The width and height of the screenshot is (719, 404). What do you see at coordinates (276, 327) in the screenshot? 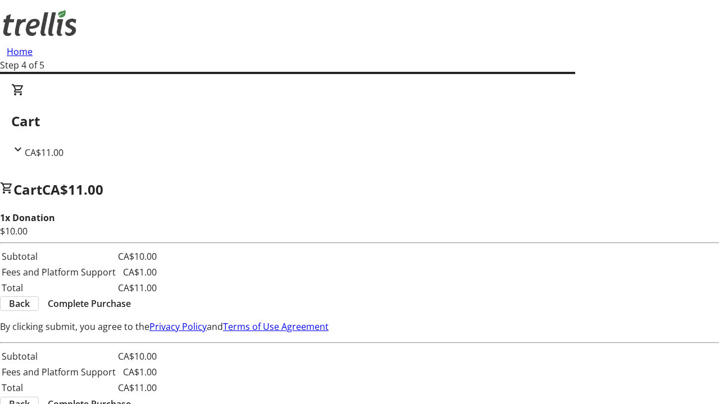
I see `a: Terms of Use Agreement` at bounding box center [276, 327].